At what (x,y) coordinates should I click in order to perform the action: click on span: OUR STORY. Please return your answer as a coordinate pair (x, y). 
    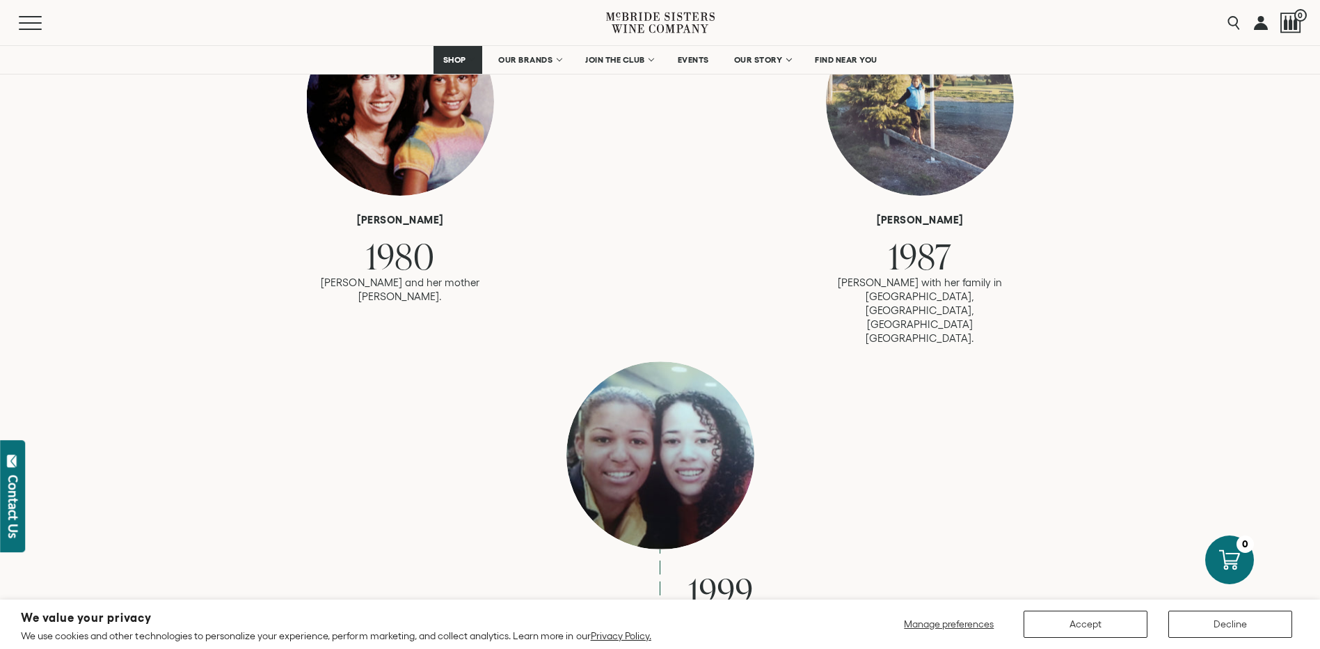
    Looking at the image, I should click on (759, 60).